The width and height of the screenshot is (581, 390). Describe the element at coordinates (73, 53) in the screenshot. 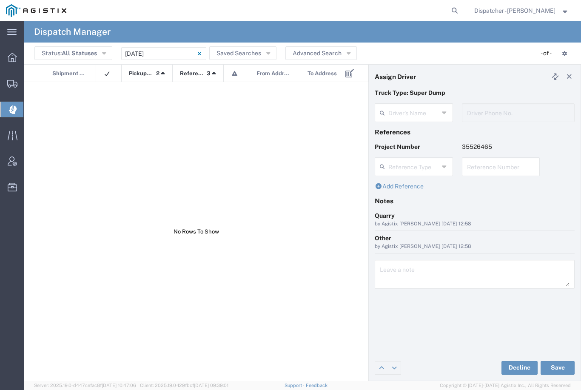

I see `button: Status:All Statuses` at that location.